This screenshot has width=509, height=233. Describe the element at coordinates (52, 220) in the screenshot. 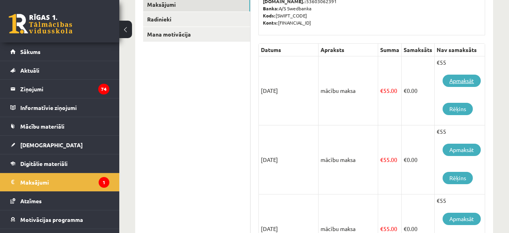

I see `span: Motivācijas programma` at that location.